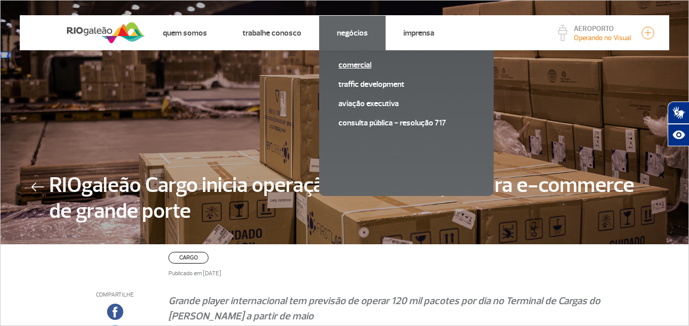  I want to click on a: Imprensa, so click(419, 33).